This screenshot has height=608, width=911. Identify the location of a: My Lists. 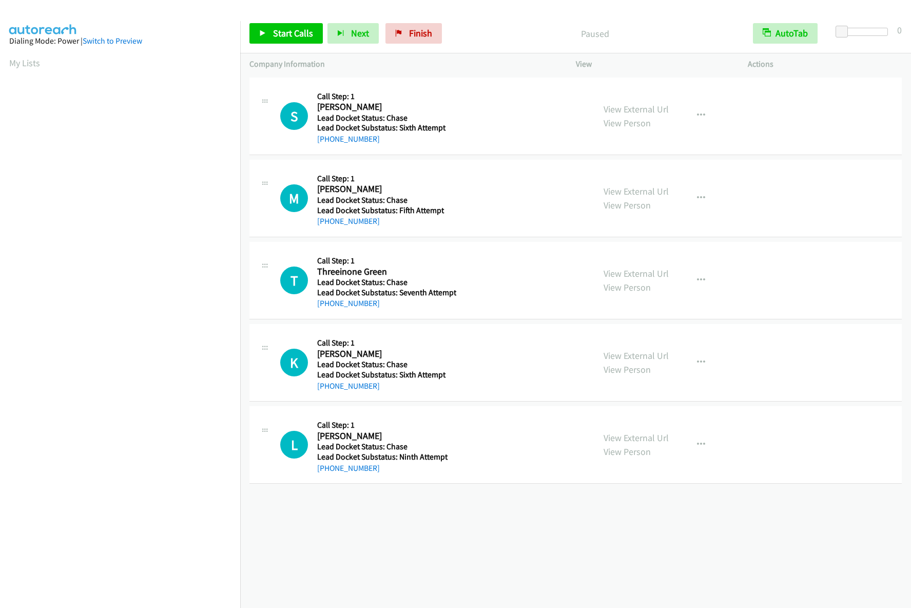
(25, 63).